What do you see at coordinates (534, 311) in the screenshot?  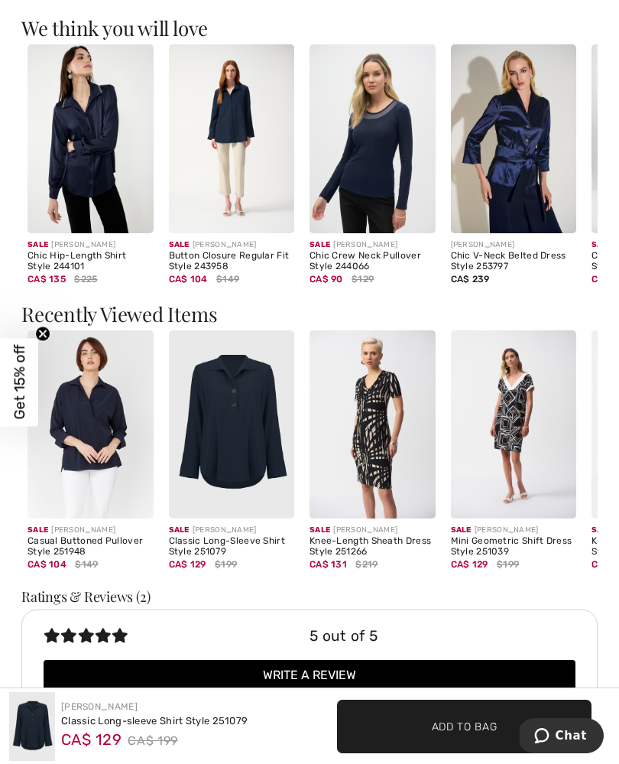 I see `span: 18` at bounding box center [534, 311].